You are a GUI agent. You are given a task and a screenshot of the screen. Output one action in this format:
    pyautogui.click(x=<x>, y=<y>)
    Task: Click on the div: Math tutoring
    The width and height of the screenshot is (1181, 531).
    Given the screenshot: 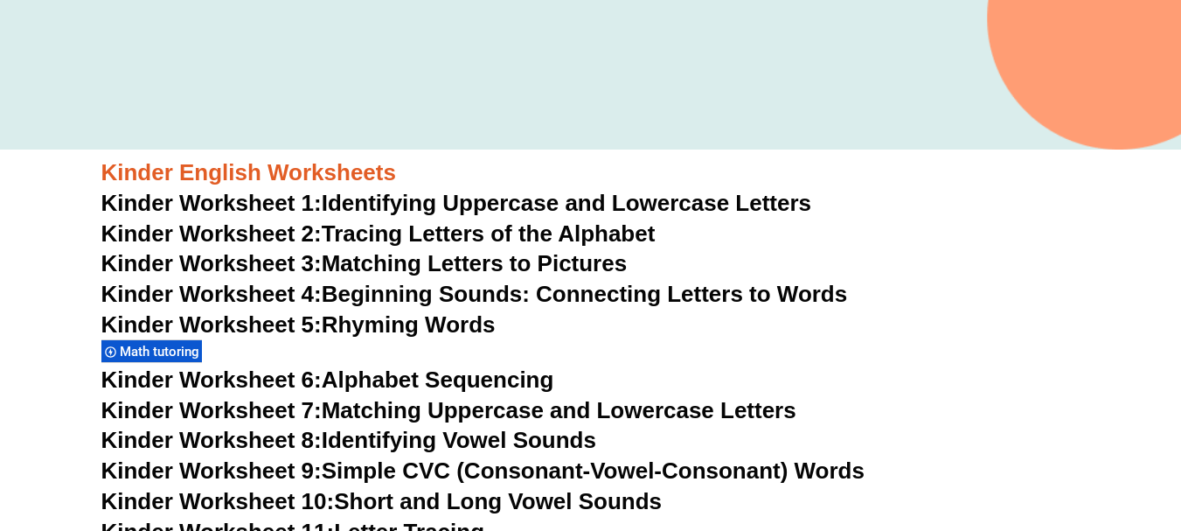 What is the action you would take?
    pyautogui.click(x=151, y=351)
    